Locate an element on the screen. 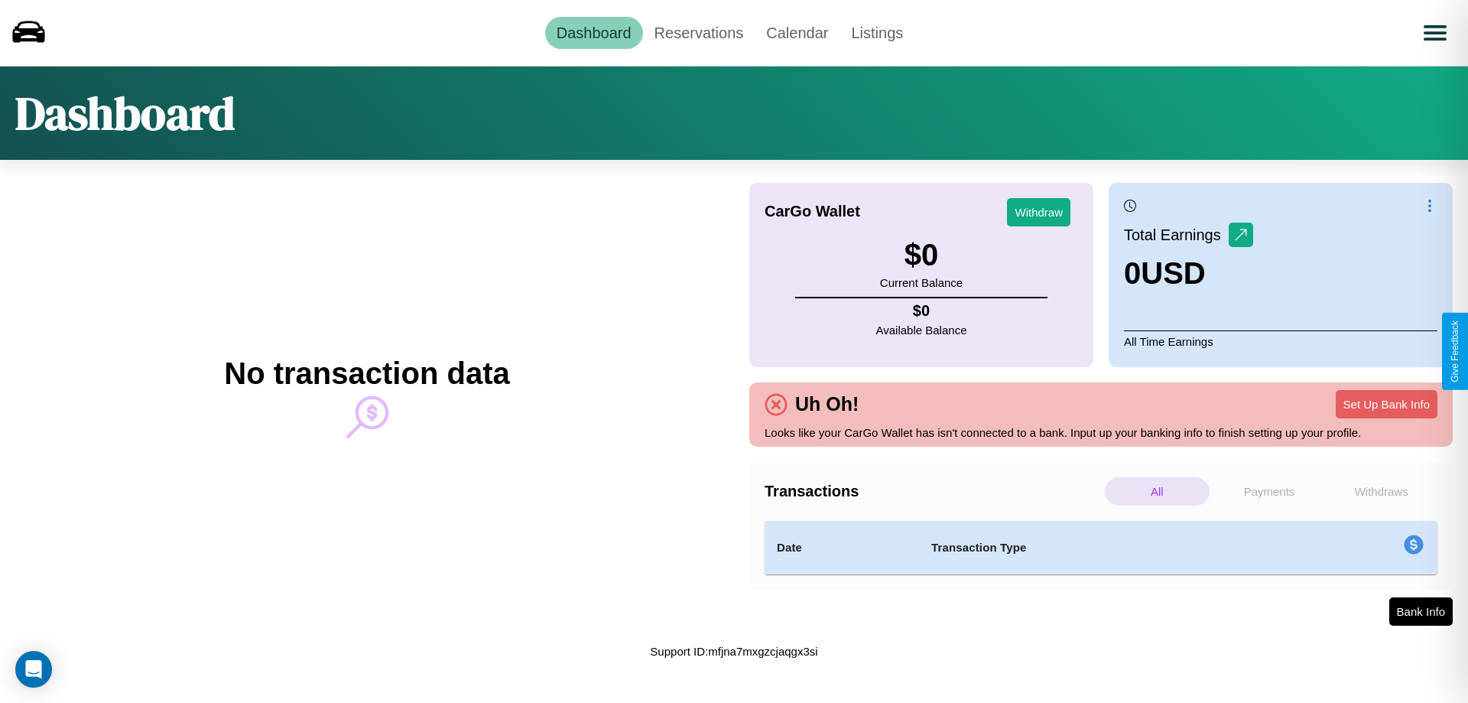 This screenshot has height=703, width=1468. p: All Time Earnings is located at coordinates (1281, 341).